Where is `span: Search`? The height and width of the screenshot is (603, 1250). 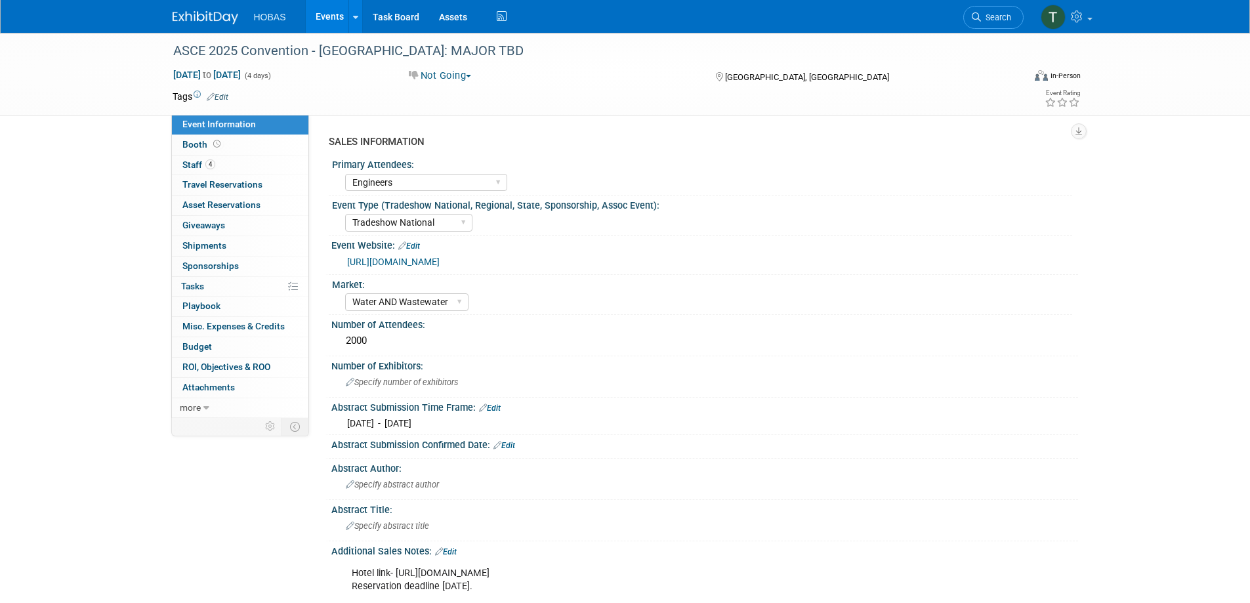 span: Search is located at coordinates (996, 17).